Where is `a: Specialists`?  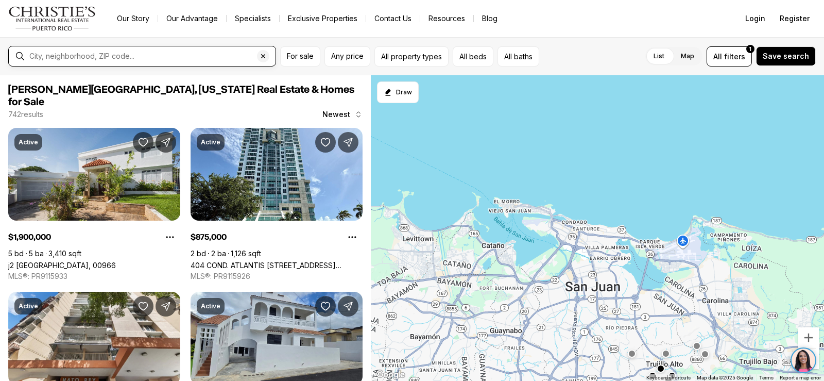 a: Specialists is located at coordinates (253, 19).